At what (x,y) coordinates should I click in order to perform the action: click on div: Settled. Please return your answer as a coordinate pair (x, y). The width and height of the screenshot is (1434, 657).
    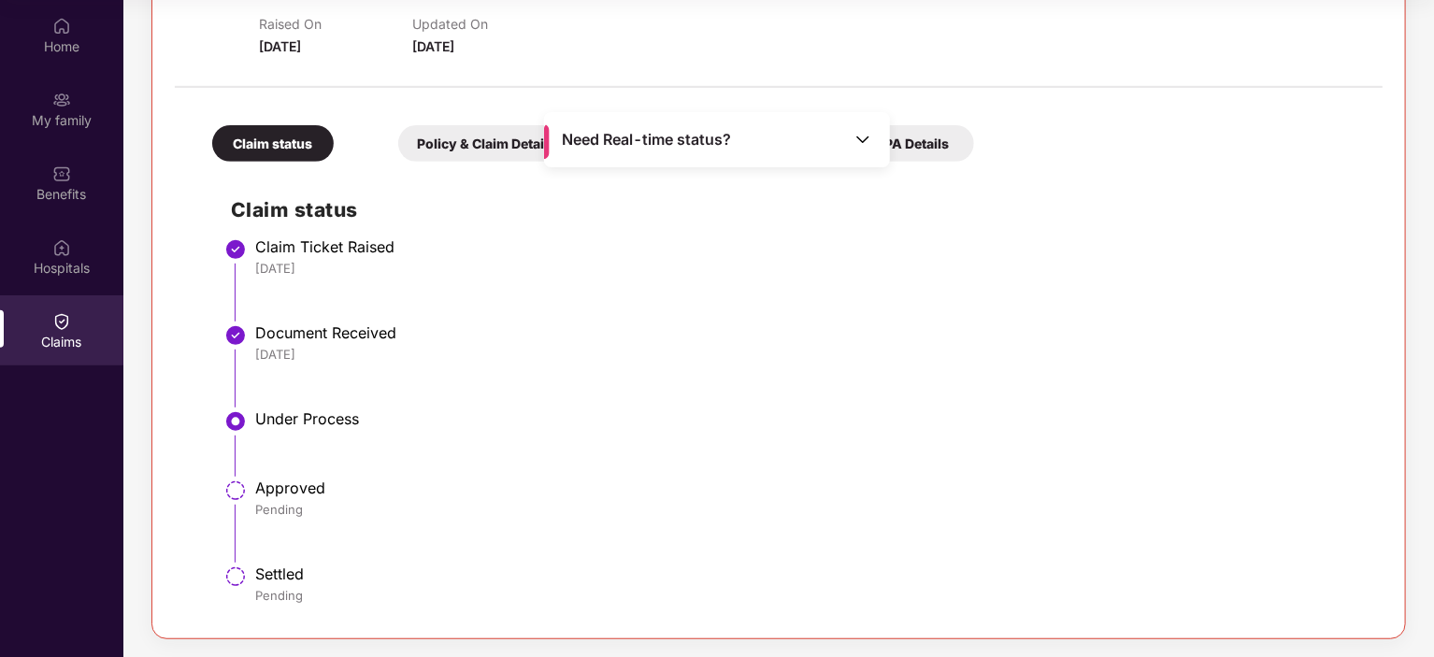
    Looking at the image, I should click on (810, 574).